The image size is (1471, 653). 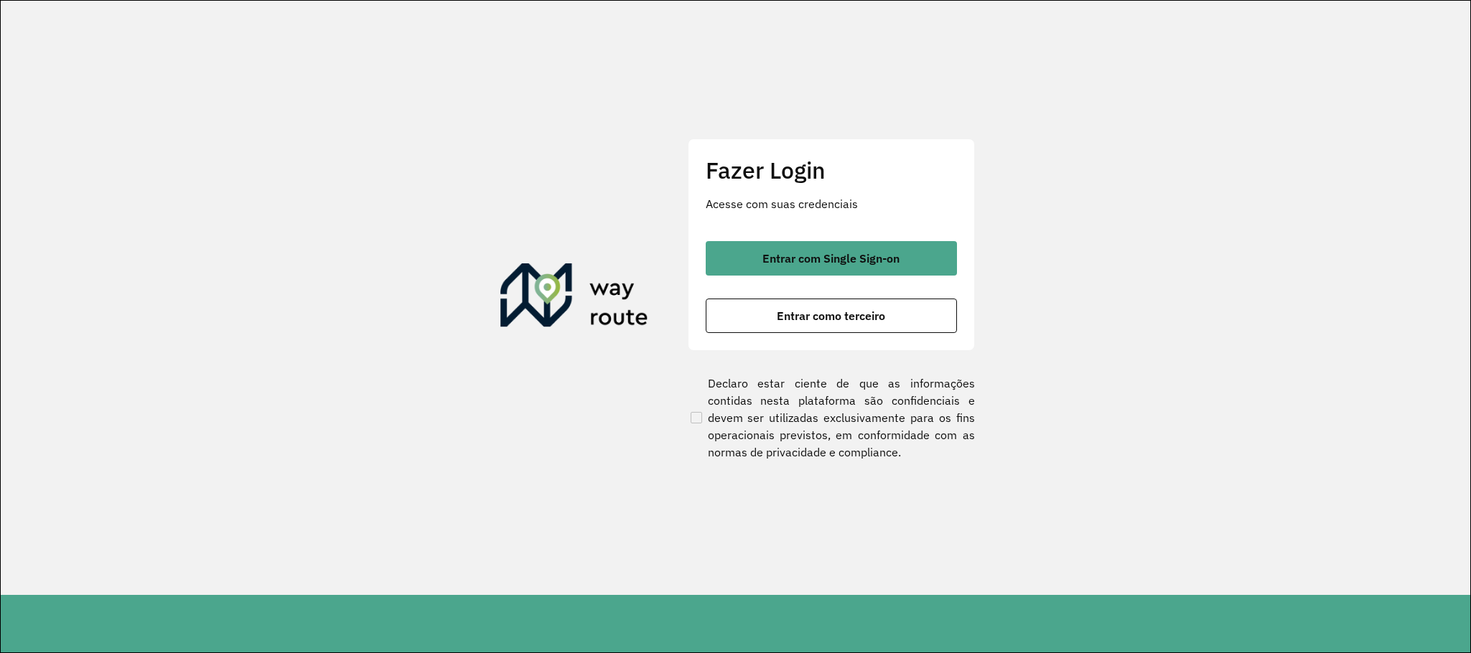 What do you see at coordinates (830, 258) in the screenshot?
I see `span: Entrar com Single Sign-on` at bounding box center [830, 258].